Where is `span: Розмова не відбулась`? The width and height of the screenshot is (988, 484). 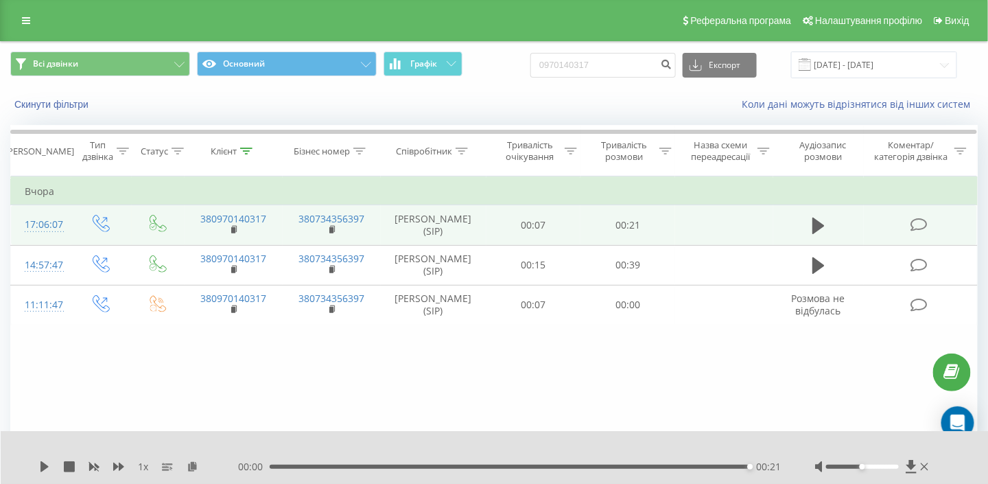
span: Розмова не відбулась is located at coordinates (818, 304).